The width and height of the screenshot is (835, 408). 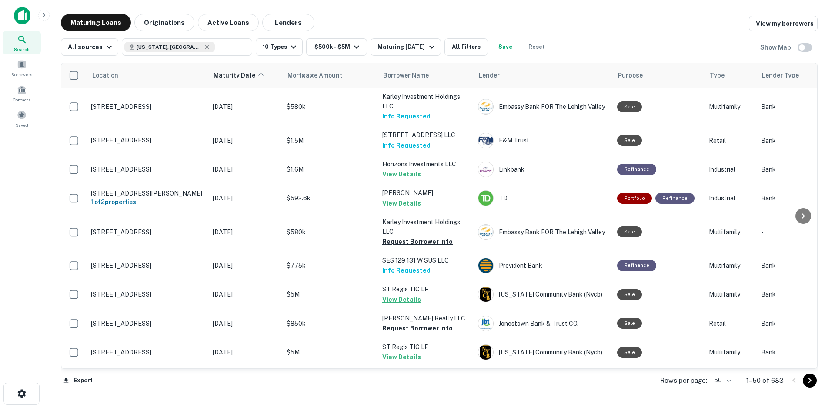 I want to click on a: Contacts, so click(x=22, y=93).